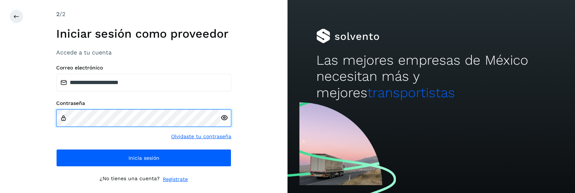  What do you see at coordinates (144, 34) in the screenshot?
I see `h1: Iniciar sesión como proveedor` at bounding box center [144, 34].